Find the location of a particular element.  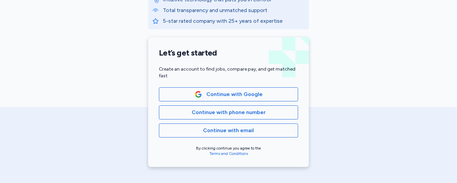

div: Create an account to find jobs, compare pay, and get matched fast is located at coordinates (228, 73).